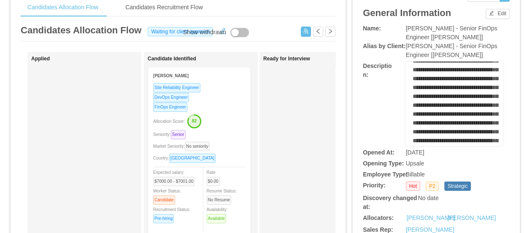 Image resolution: width=524 pixels, height=233 pixels. Describe the element at coordinates (455, 104) in the screenshot. I see `div: rdw-wrapper` at that location.